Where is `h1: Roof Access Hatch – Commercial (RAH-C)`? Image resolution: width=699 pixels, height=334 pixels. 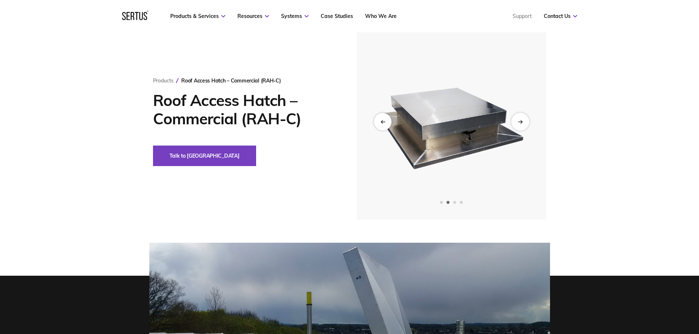
h1: Roof Access Hatch – Commercial (RAH-C) is located at coordinates (244, 110).